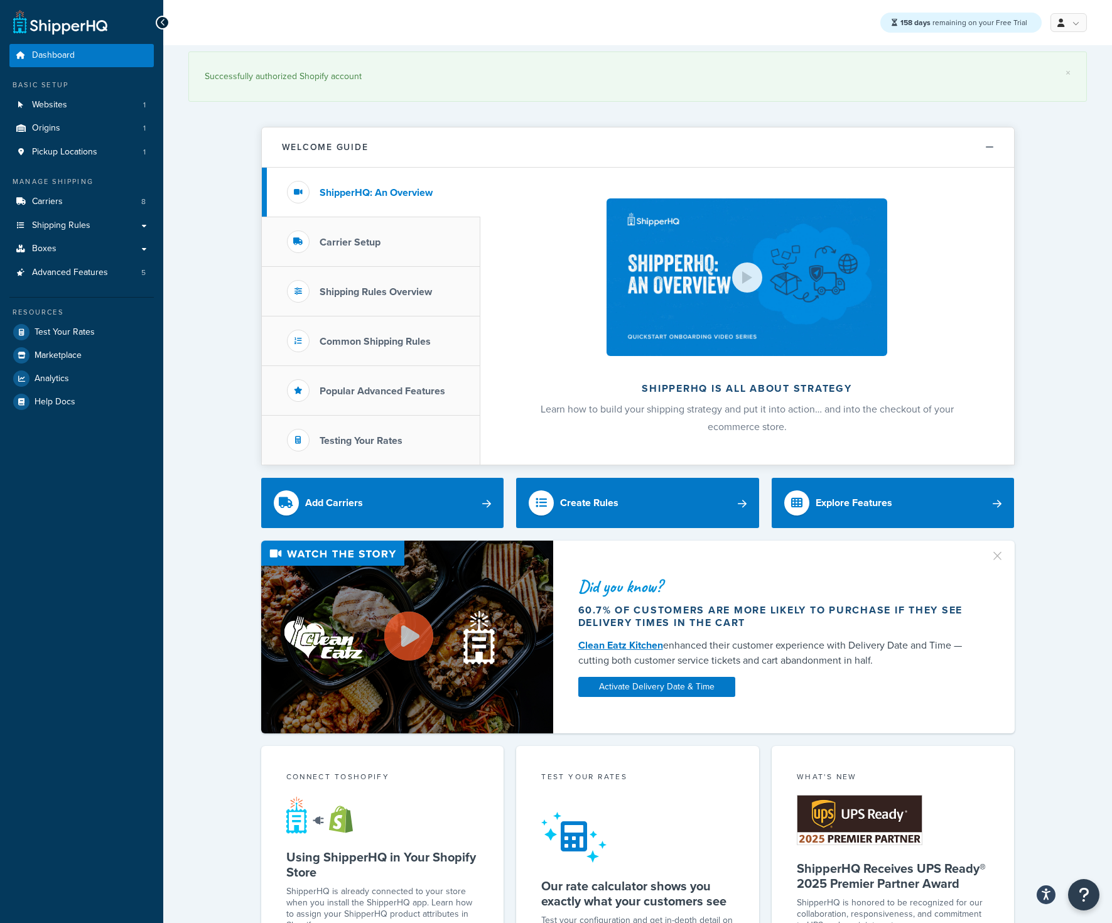  I want to click on span: Learn how to build your shipping strategy and put it into action… and into the checkout of your e..., so click(747, 417).